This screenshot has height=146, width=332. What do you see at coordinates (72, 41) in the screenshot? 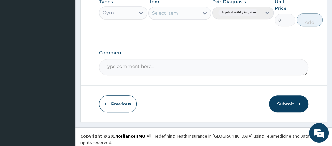
I see `div: Chat with us now` at bounding box center [72, 41].